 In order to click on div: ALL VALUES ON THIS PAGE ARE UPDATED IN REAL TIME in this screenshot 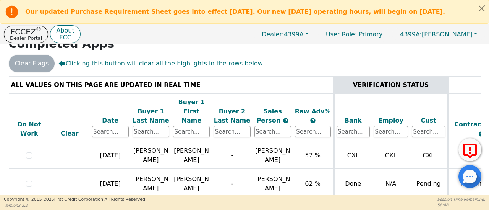, I will do `click(171, 85)`.